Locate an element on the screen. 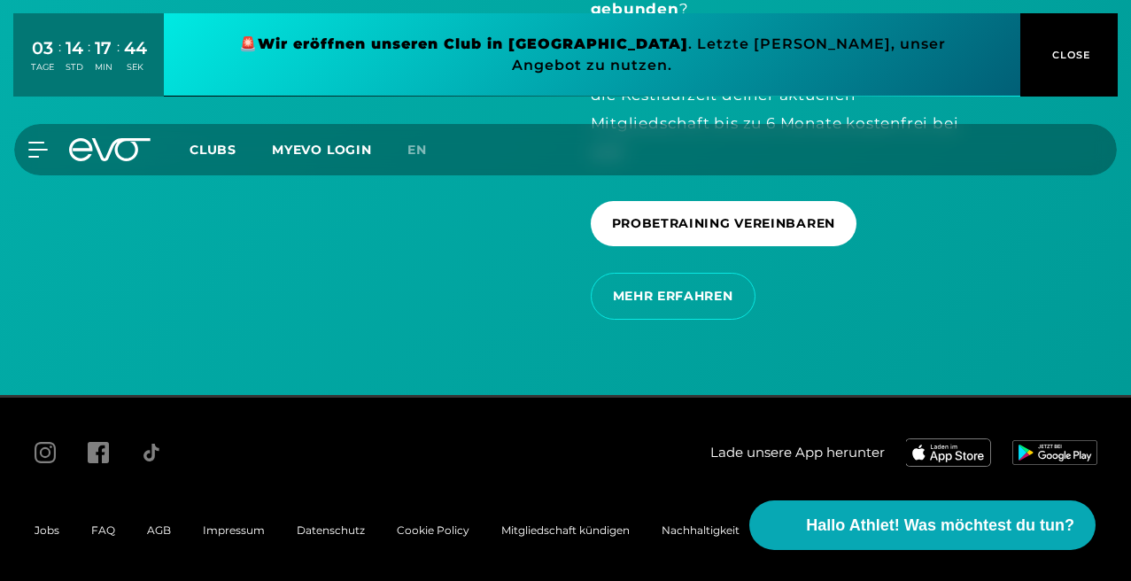 This screenshot has height=581, width=1131. a: MEHR ERFAHREN is located at coordinates (677, 296).